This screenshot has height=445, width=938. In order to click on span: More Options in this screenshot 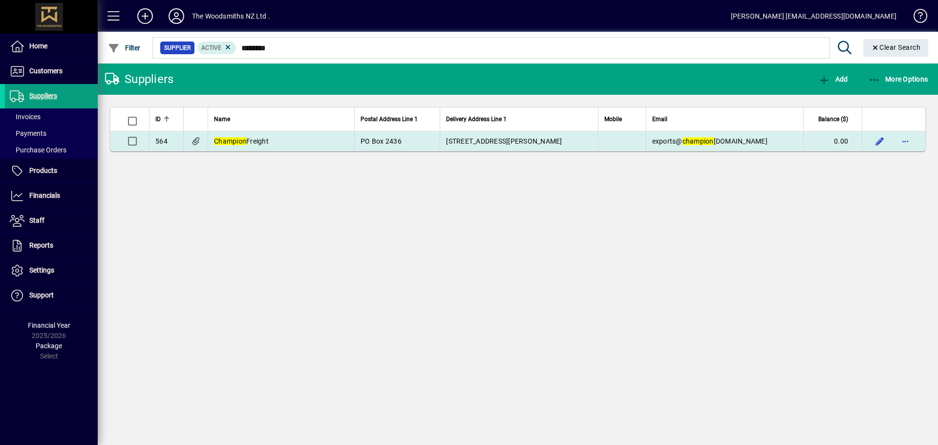, I will do `click(898, 79)`.